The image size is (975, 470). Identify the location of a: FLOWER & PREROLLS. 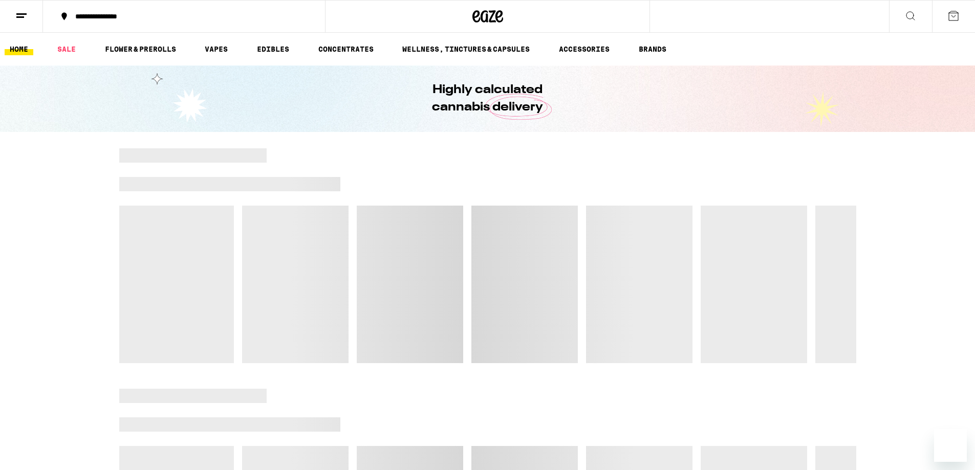
(140, 49).